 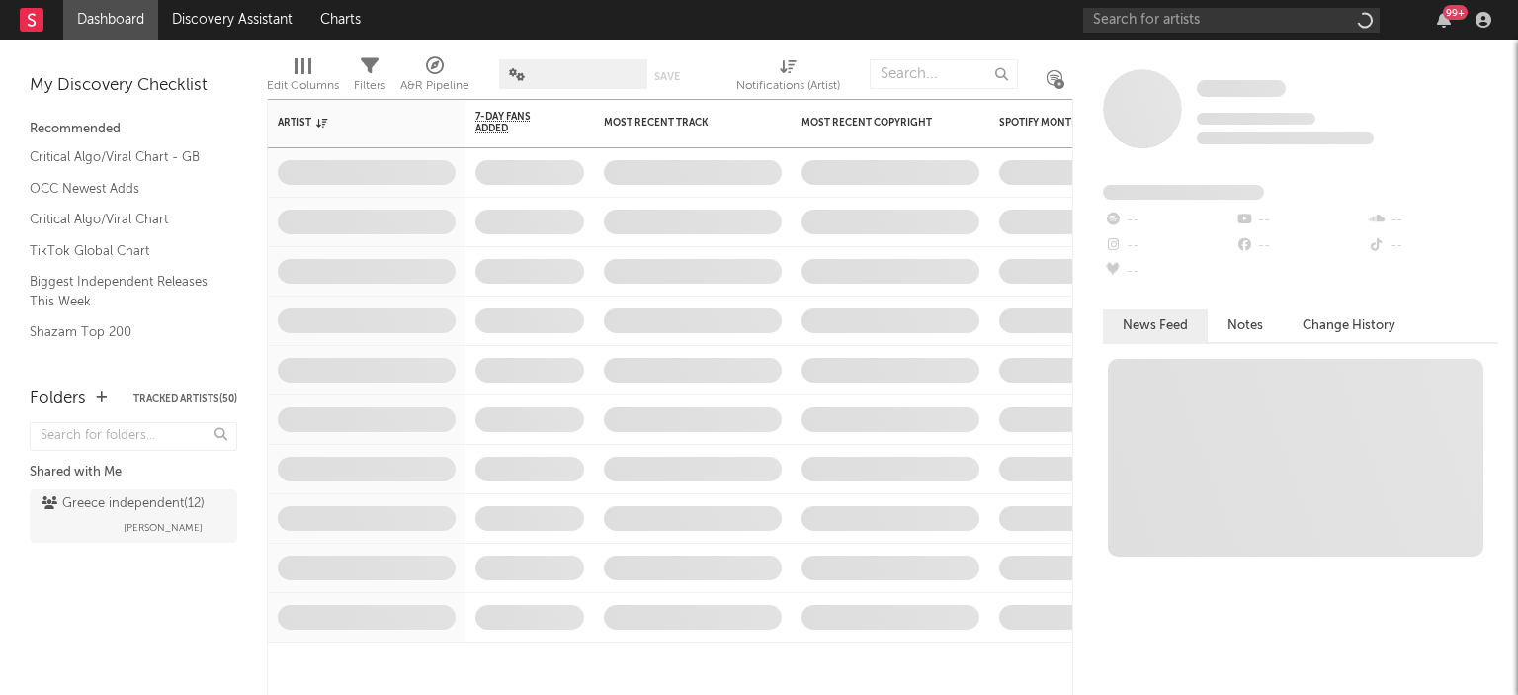 What do you see at coordinates (124, 251) in the screenshot?
I see `a: TikTok Global Chart` at bounding box center [124, 251].